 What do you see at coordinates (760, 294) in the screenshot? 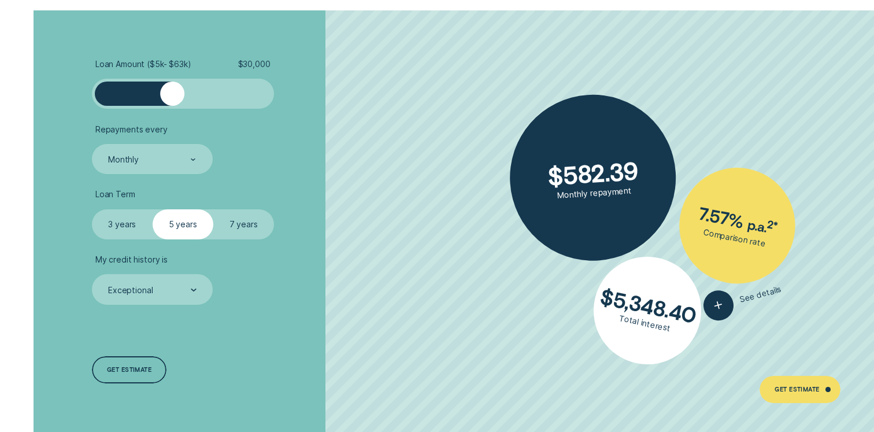
I see `span: See details` at bounding box center [760, 294].